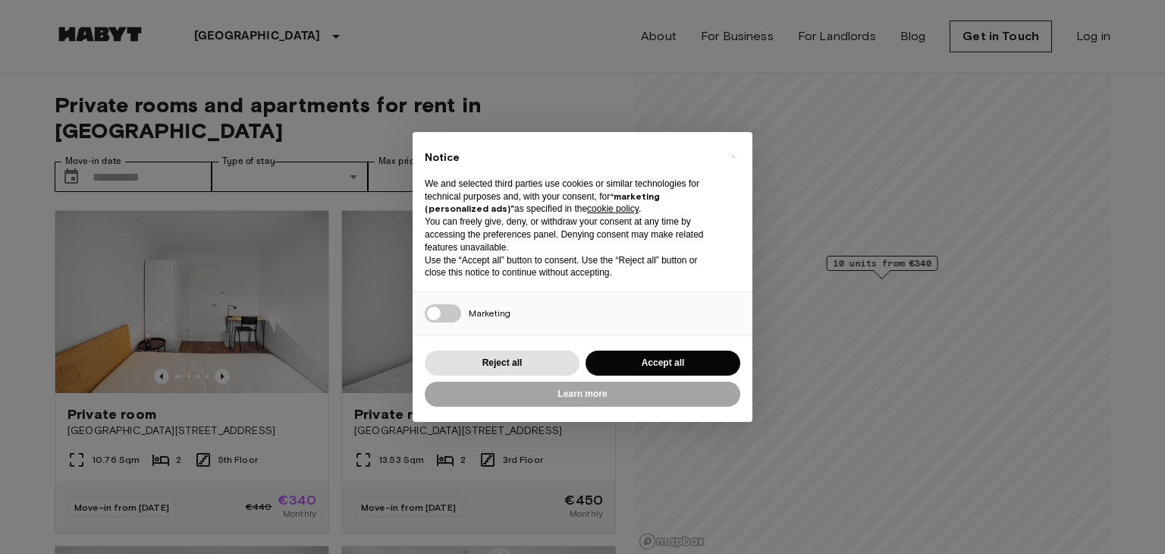 This screenshot has width=1165, height=554. I want to click on h2: Notice, so click(571, 158).